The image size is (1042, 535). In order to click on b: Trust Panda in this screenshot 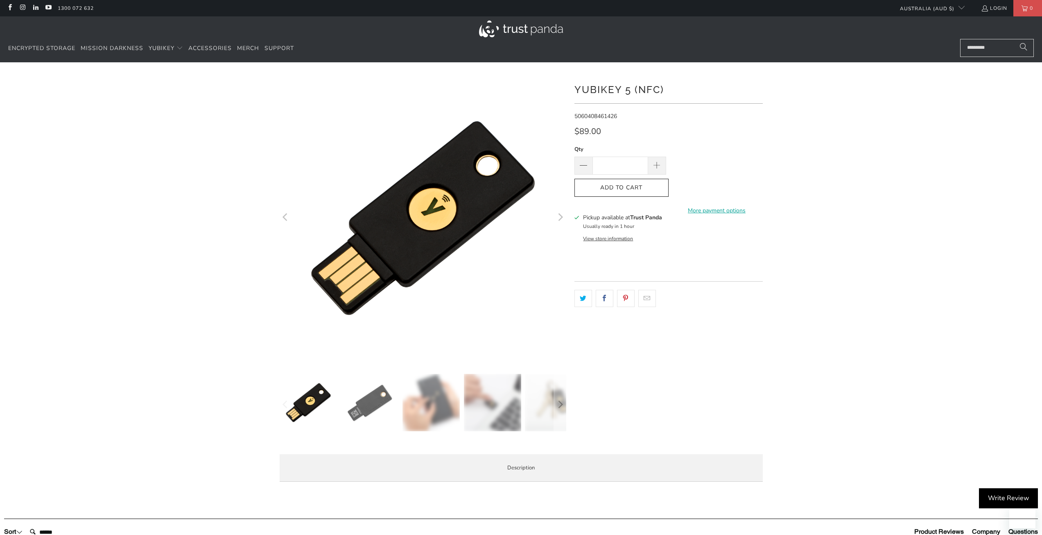, I will do `click(646, 217)`.